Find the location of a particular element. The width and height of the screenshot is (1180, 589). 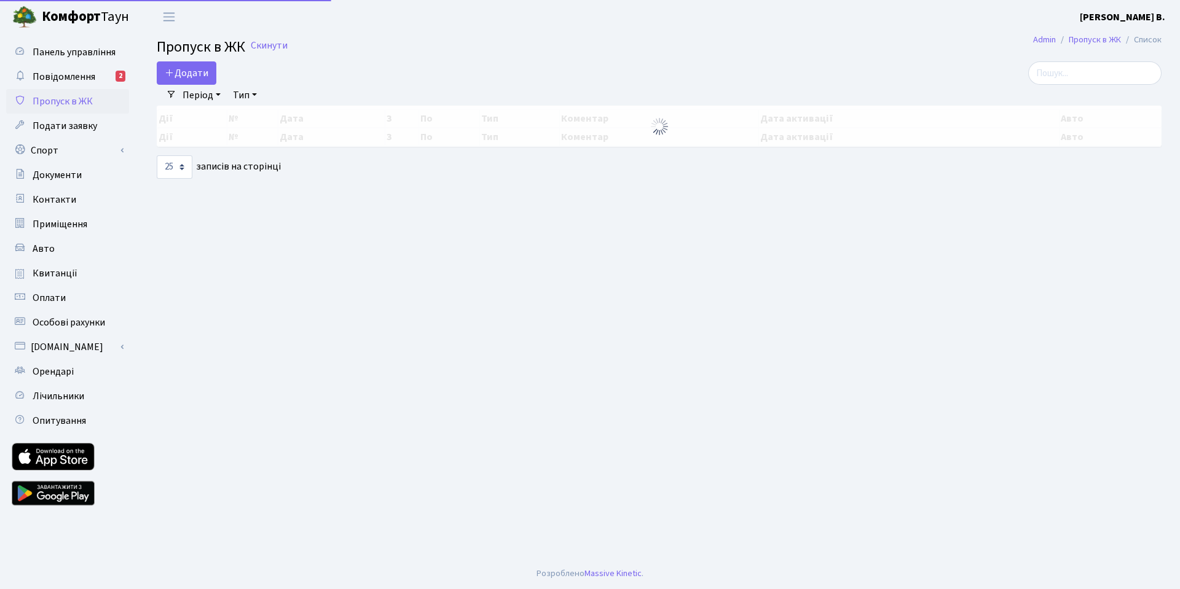

span: Орендарі is located at coordinates (53, 372).